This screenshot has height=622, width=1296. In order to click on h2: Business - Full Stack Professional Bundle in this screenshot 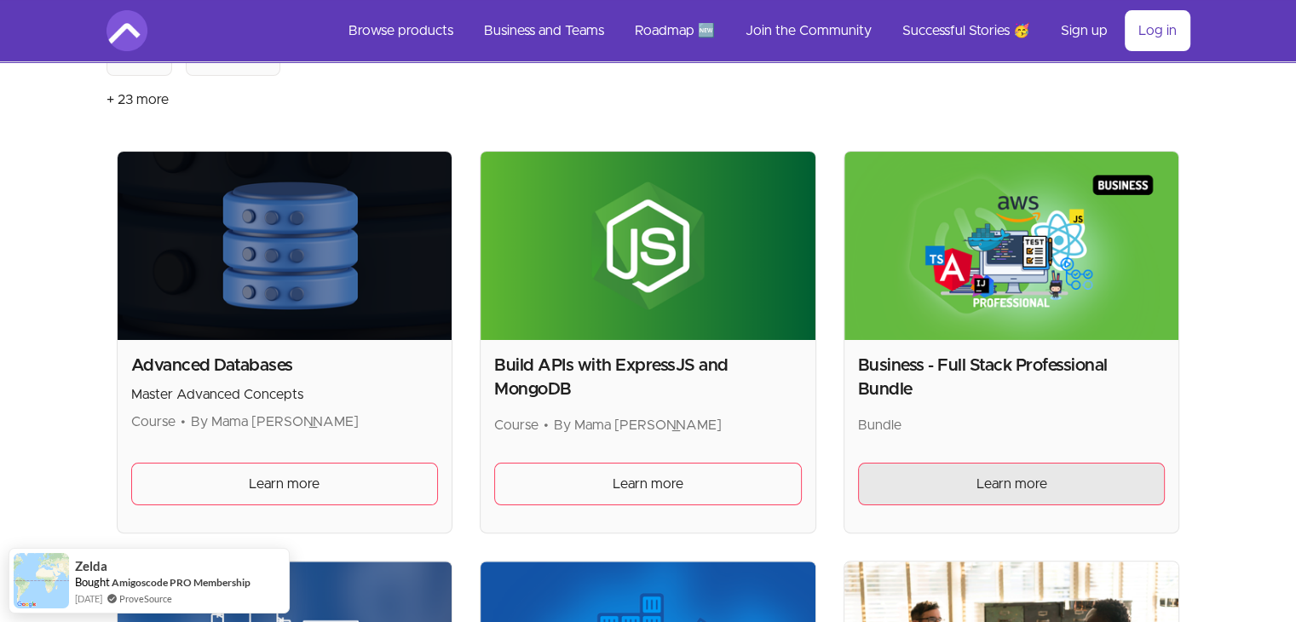, I will do `click(1012, 378)`.